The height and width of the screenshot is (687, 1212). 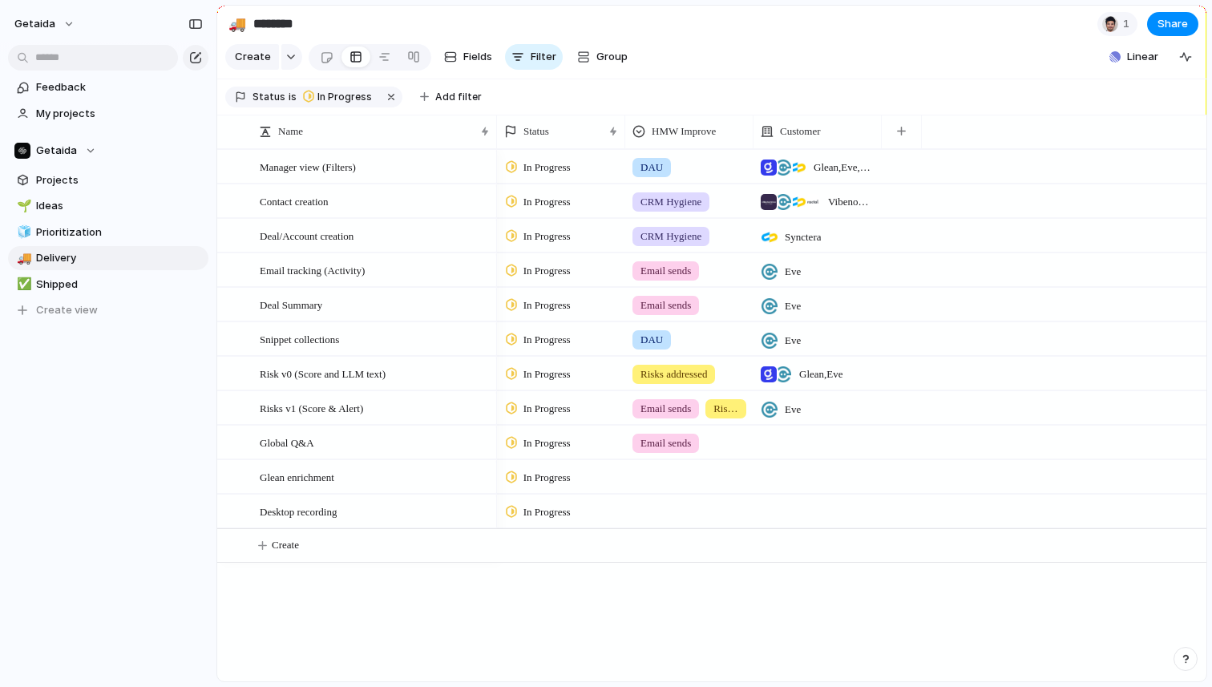 What do you see at coordinates (1142, 57) in the screenshot?
I see `span: Linear` at bounding box center [1142, 57].